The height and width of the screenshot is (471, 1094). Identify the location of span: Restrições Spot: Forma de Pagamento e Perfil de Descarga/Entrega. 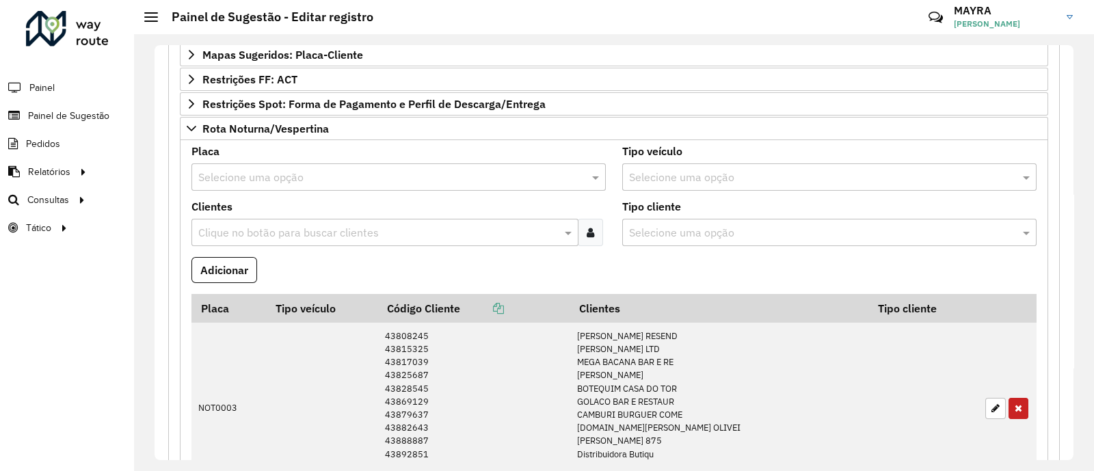
(374, 104).